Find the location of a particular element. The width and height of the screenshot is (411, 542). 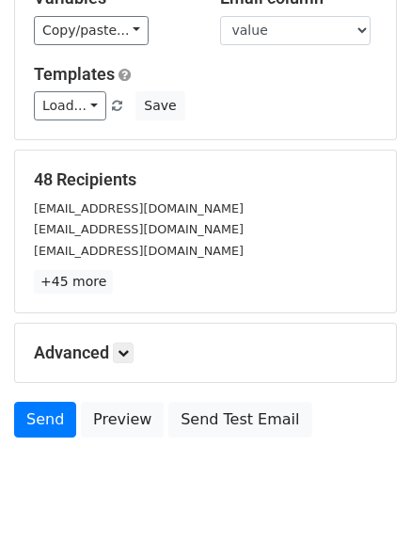

a: Preview is located at coordinates (122, 420).